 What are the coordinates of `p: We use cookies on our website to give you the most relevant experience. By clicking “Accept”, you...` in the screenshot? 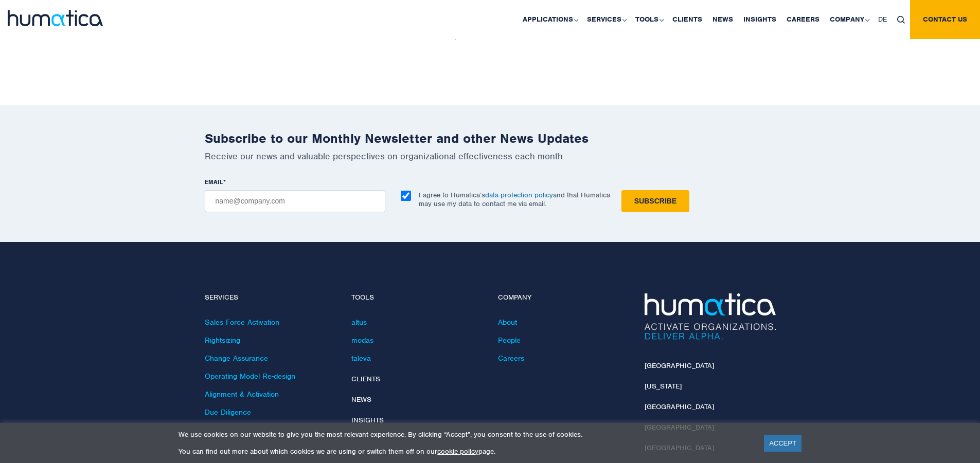 It's located at (464, 435).